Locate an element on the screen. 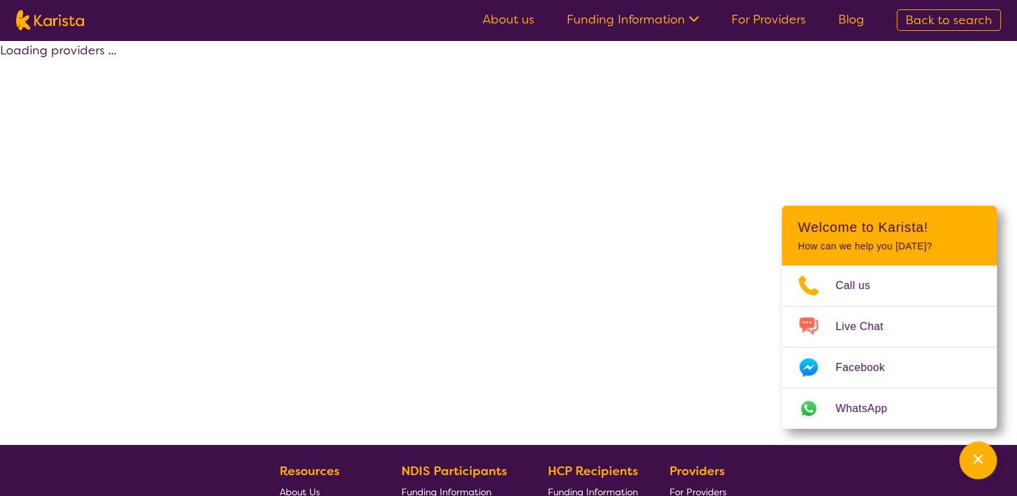  span: Facebook is located at coordinates (868, 368).